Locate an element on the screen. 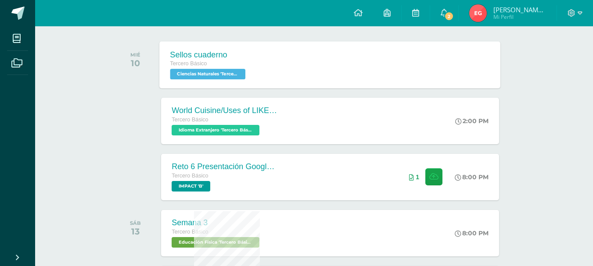 The width and height of the screenshot is (593, 266). div: SÁB is located at coordinates (135, 223).